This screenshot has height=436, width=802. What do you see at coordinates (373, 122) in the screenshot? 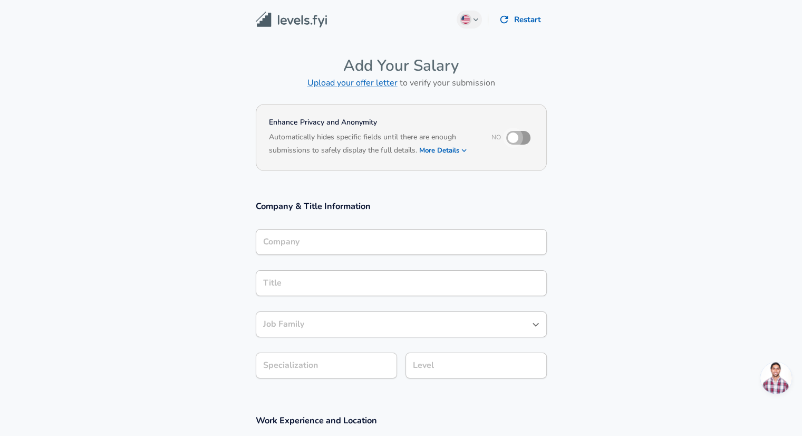
I see `h4: Enhance Privacy and Anonymity` at bounding box center [373, 122].